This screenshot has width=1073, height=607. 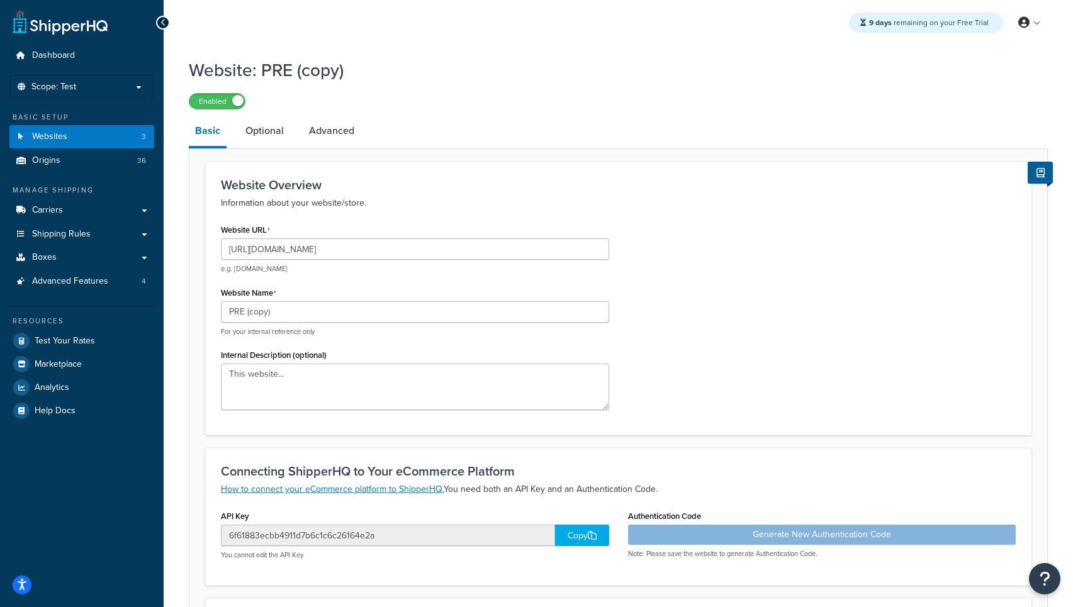 I want to click on label: Internal Description (optional), so click(x=274, y=355).